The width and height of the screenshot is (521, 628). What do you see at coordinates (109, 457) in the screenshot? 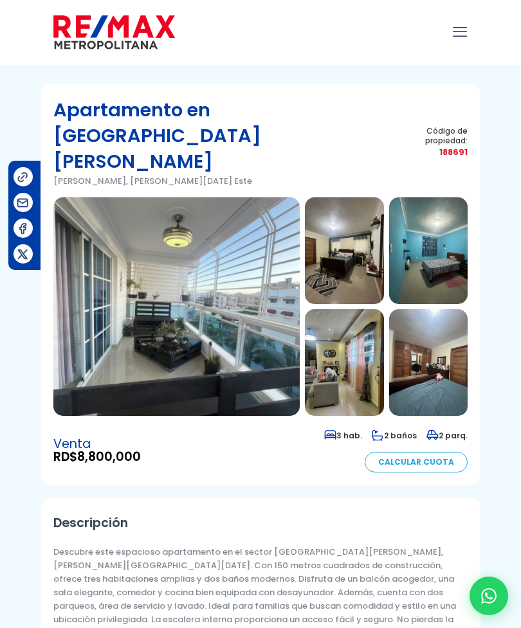
I see `span: 8,800,000` at bounding box center [109, 457].